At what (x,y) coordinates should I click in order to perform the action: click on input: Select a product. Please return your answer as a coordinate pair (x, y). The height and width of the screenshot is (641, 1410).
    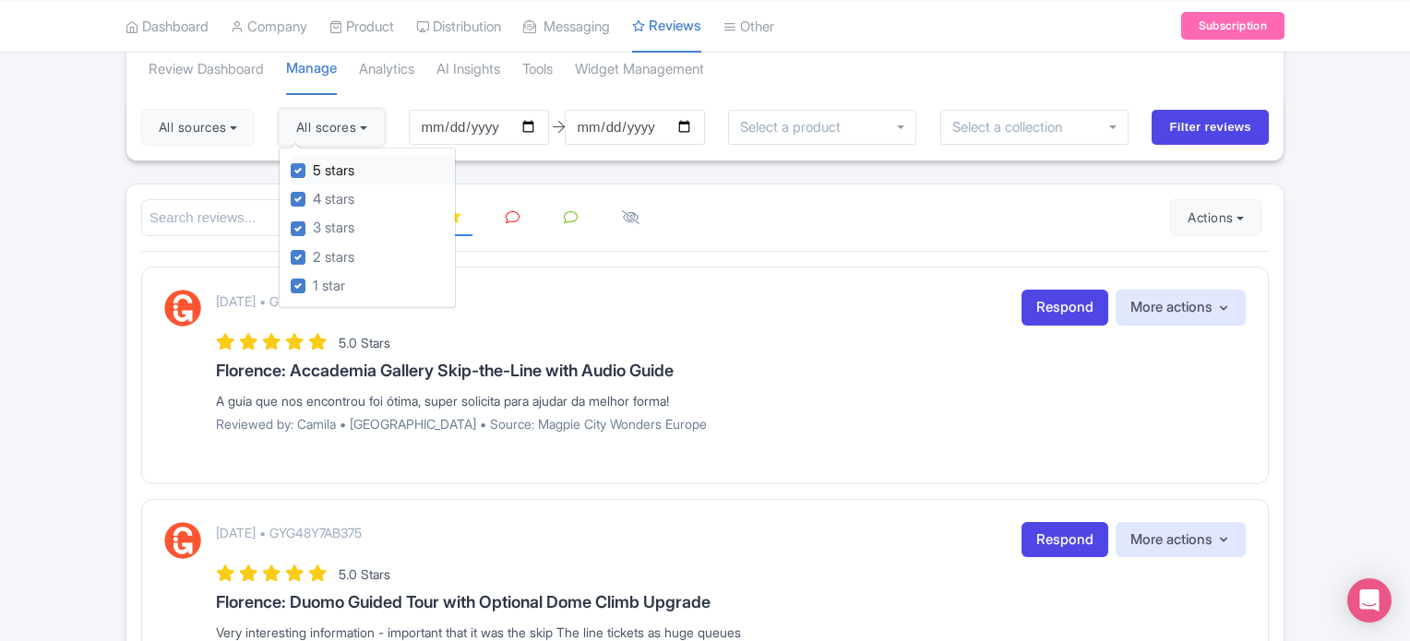
    Looking at the image, I should click on (796, 127).